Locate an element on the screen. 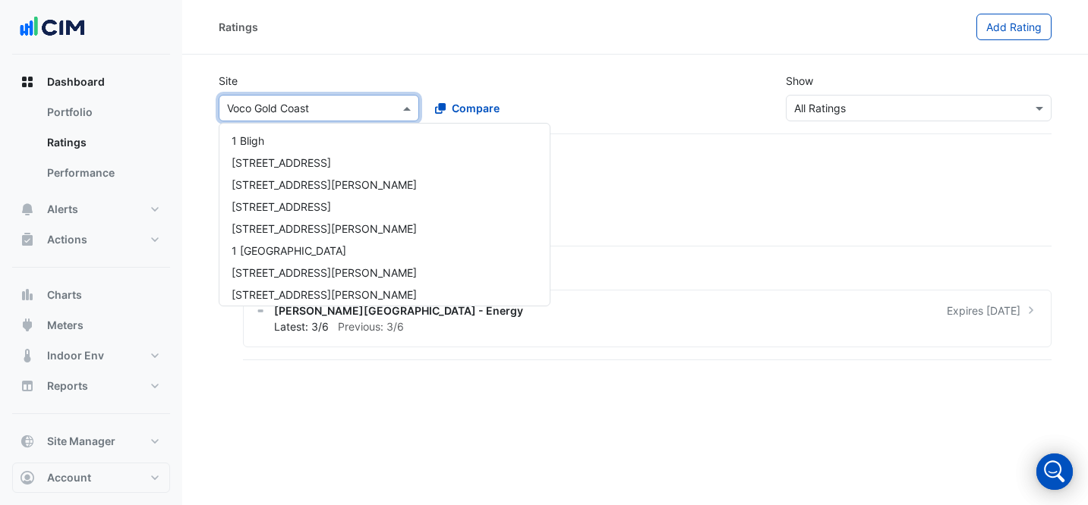 The width and height of the screenshot is (1088, 505). label: Site is located at coordinates (228, 80).